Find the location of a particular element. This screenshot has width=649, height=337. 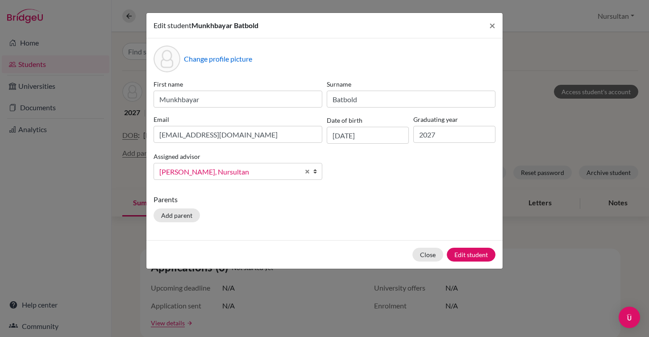

p: Parents is located at coordinates (325, 200).